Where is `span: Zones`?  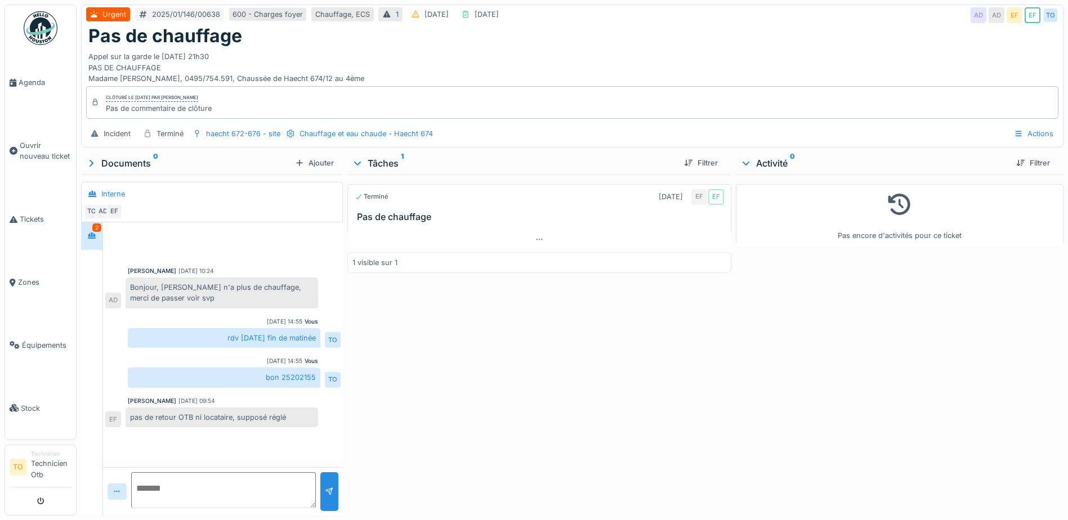
span: Zones is located at coordinates (44, 282).